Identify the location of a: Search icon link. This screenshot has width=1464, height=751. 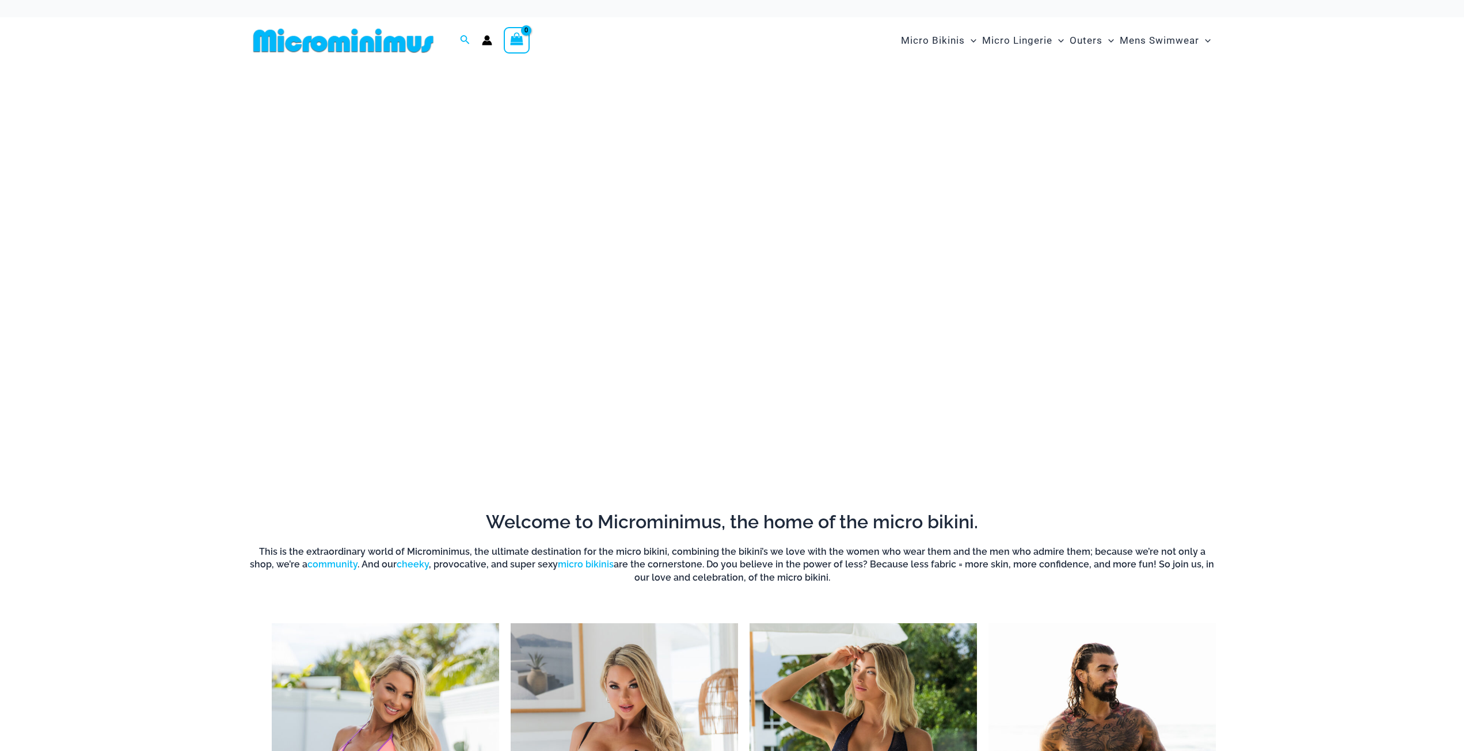
(465, 40).